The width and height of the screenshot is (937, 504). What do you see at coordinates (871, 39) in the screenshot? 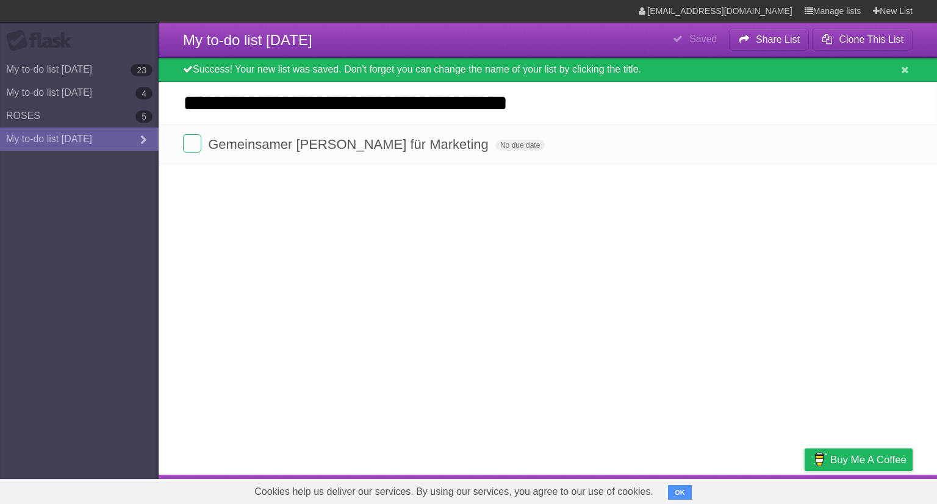
I see `b: Clone This List` at bounding box center [871, 39].